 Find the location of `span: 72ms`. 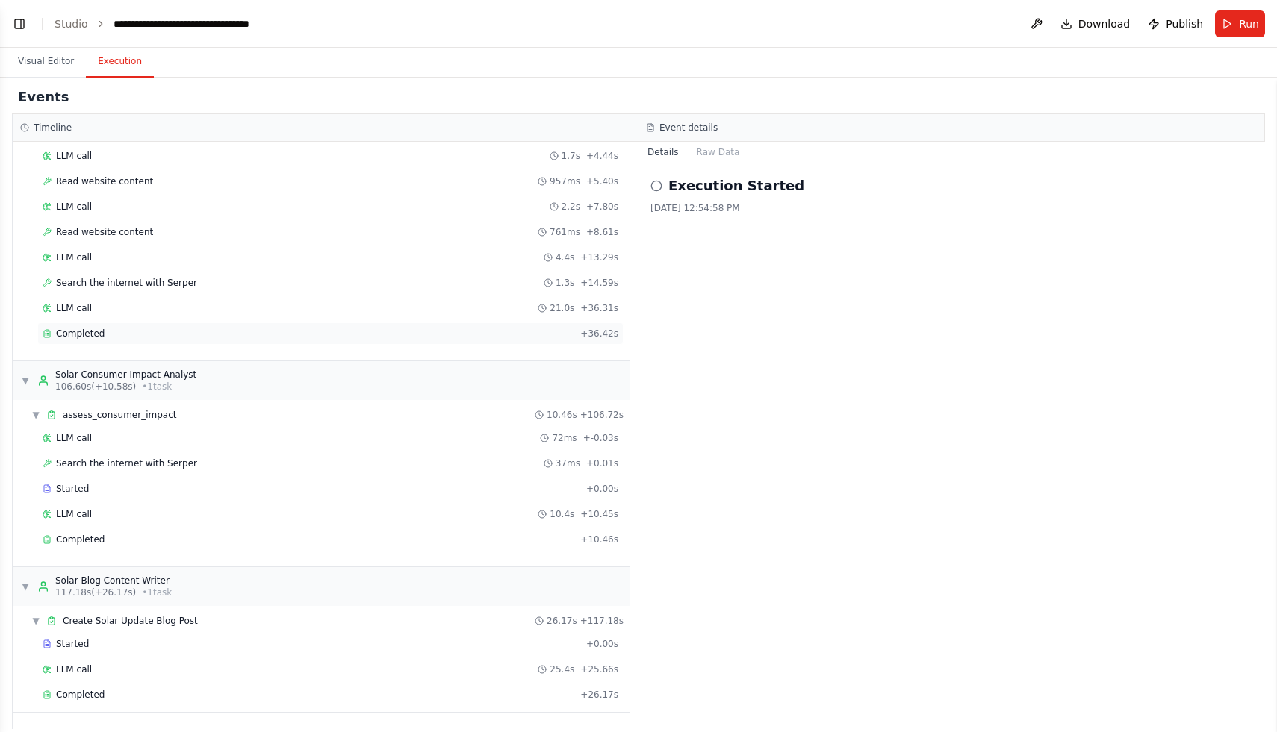

span: 72ms is located at coordinates (564, 438).